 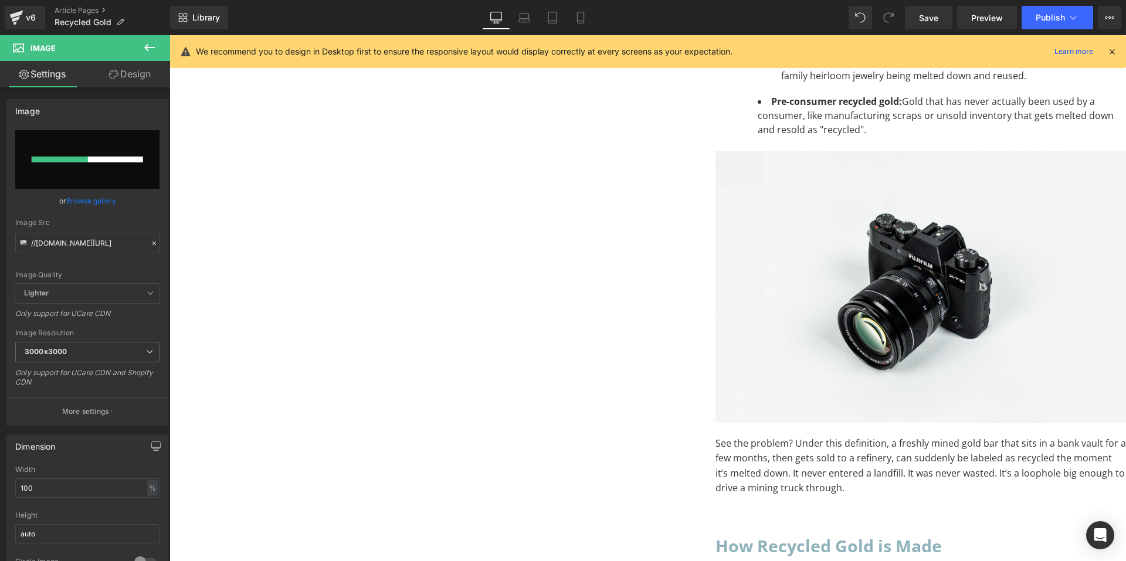 What do you see at coordinates (1074, 52) in the screenshot?
I see `a: Learn more` at bounding box center [1074, 52].